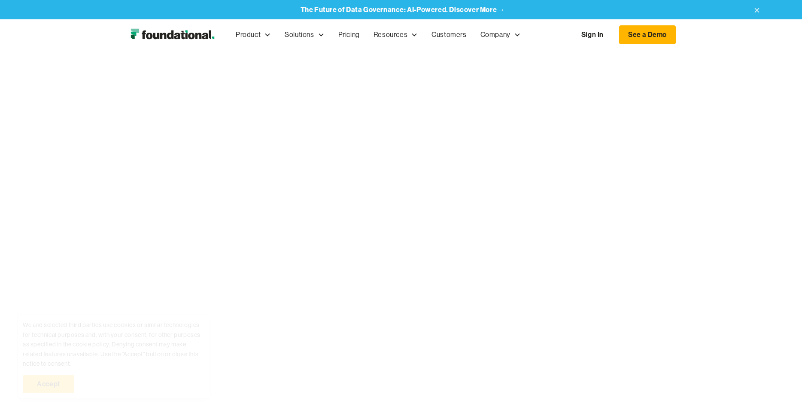 Image resolution: width=802 pixels, height=416 pixels. What do you see at coordinates (449, 35) in the screenshot?
I see `a: Customers` at bounding box center [449, 35].